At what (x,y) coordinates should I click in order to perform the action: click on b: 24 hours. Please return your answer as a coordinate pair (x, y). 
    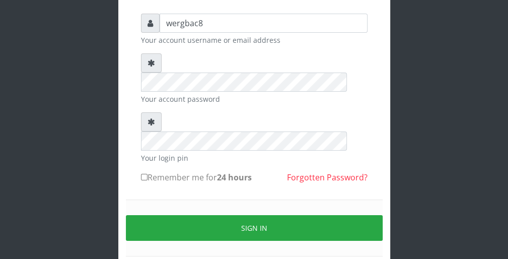
    Looking at the image, I should click on (234, 177).